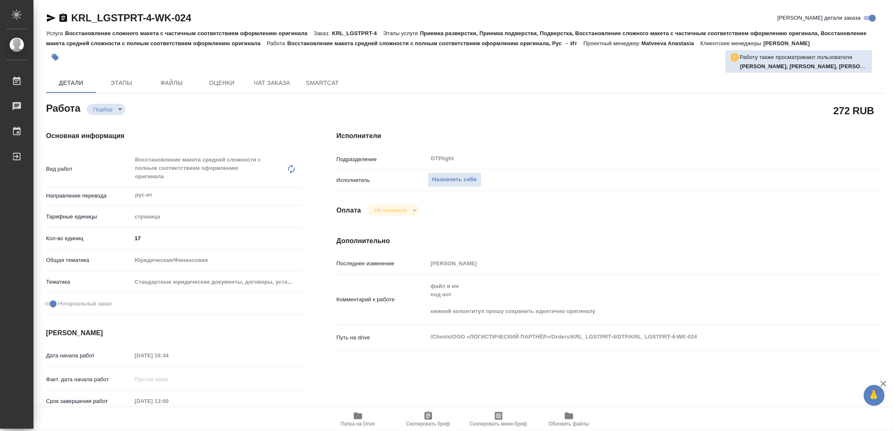 This screenshot has width=893, height=431. Describe the element at coordinates (569, 420) in the screenshot. I see `button: Обновить файлы` at that location.